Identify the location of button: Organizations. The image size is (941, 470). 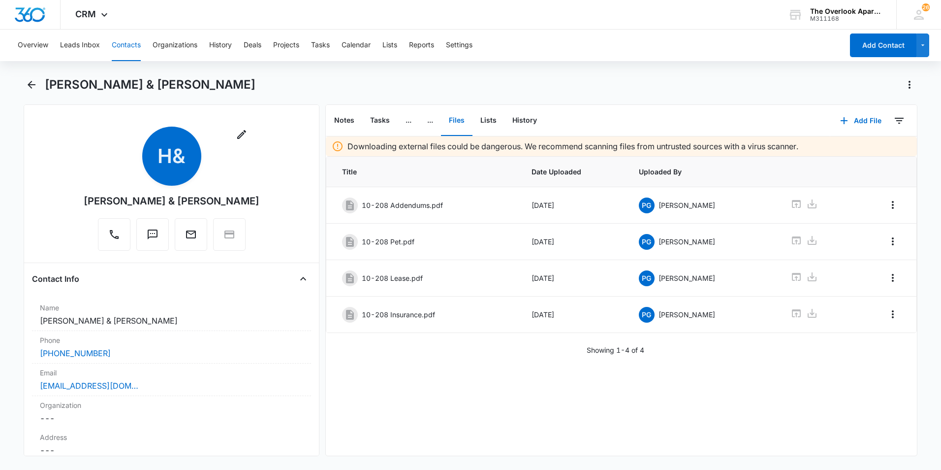
(175, 45).